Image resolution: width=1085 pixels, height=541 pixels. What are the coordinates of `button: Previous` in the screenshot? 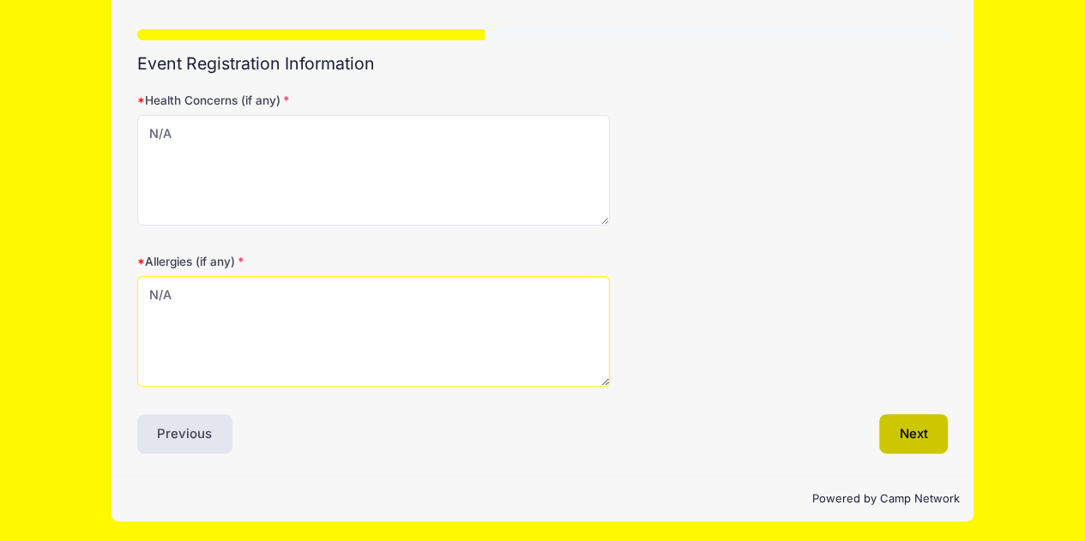 It's located at (185, 434).